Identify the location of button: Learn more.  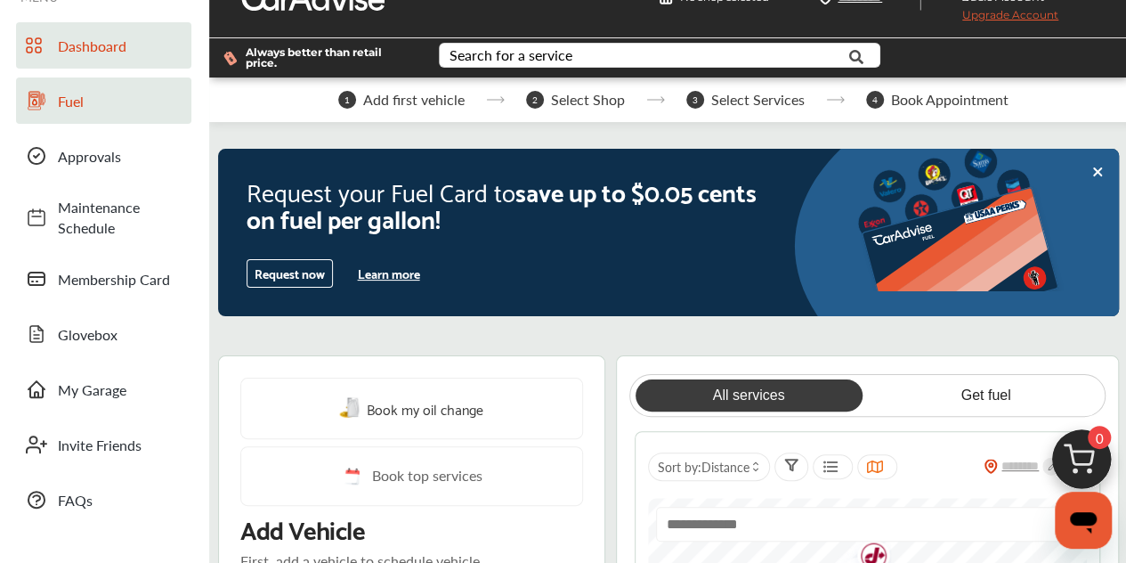
(389, 273).